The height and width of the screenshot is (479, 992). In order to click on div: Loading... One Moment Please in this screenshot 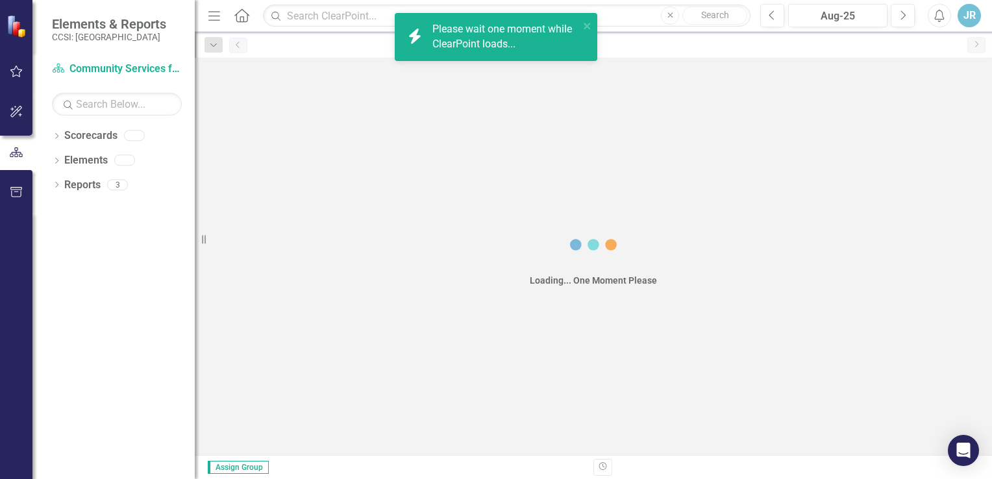, I will do `click(594, 281)`.